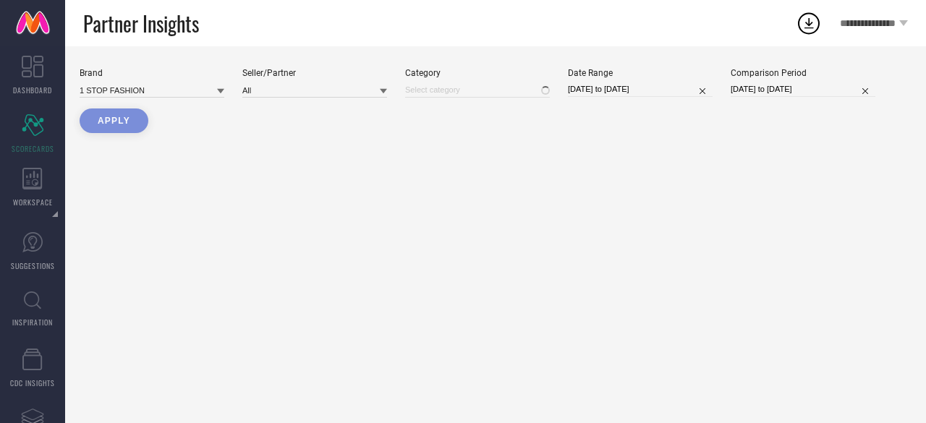  I want to click on div: Category, so click(477, 73).